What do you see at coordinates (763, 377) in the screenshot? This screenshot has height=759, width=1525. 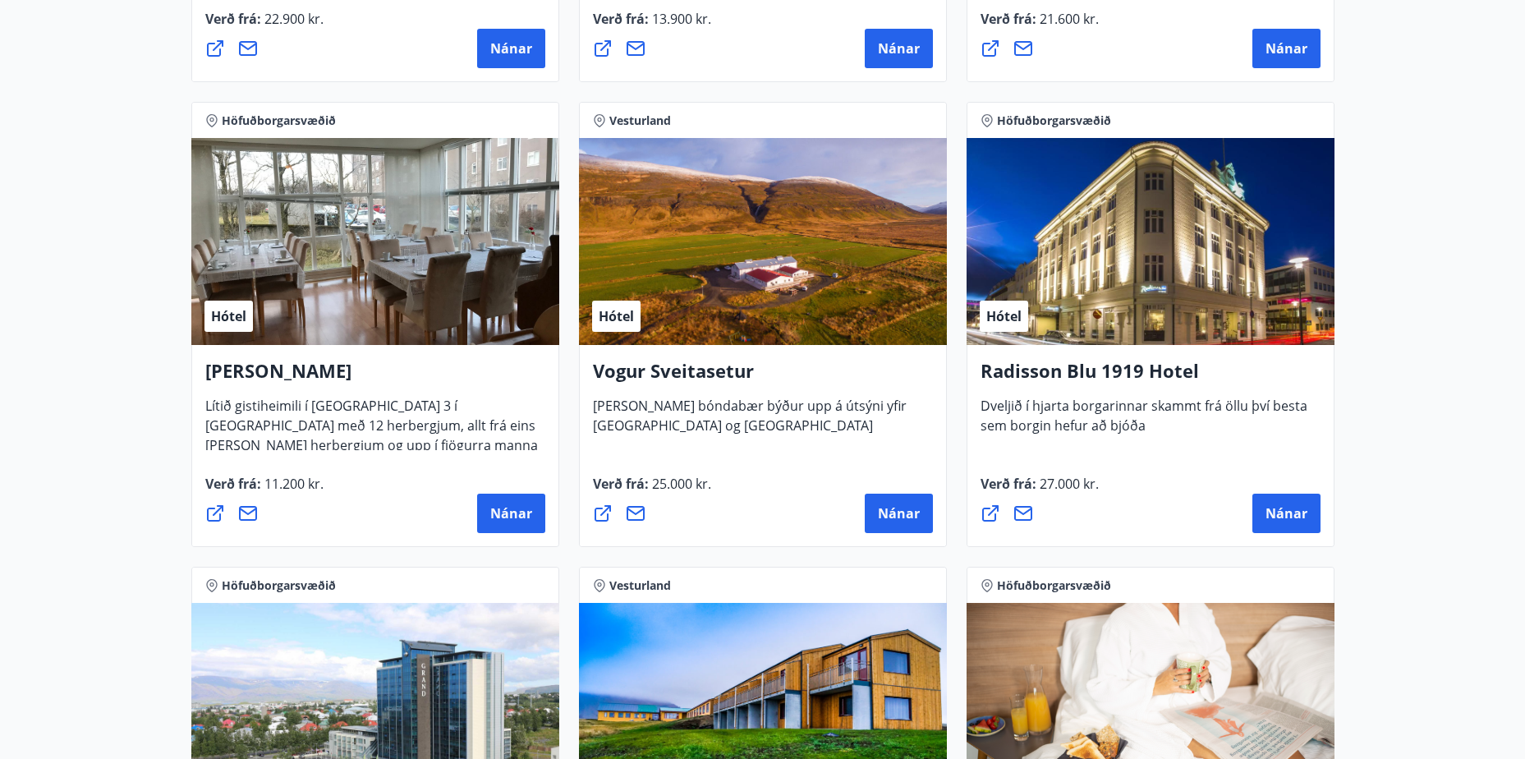 I see `h4: Vogur Sveitasetur` at bounding box center [763, 377].